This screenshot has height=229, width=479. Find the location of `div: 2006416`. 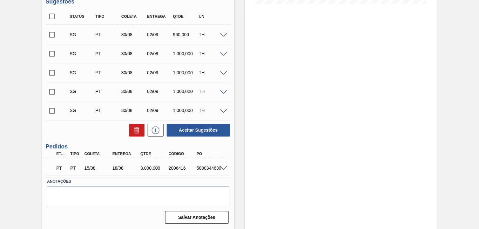

div: 2006416 is located at coordinates (182, 169).